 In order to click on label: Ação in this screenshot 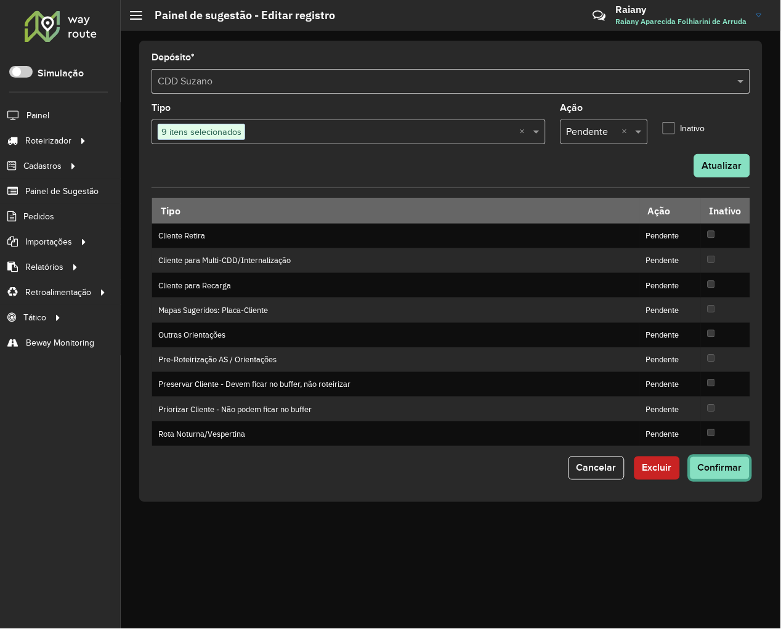, I will do `click(572, 108)`.